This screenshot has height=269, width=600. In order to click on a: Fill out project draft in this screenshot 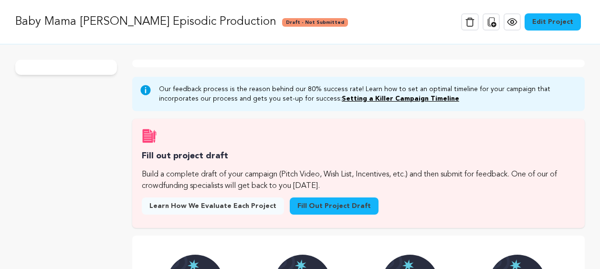, I will do `click(334, 206)`.